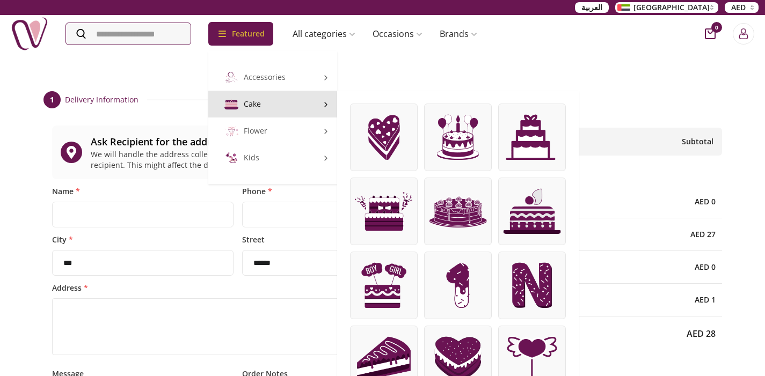  Describe the element at coordinates (744, 34) in the screenshot. I see `button: Login` at that location.